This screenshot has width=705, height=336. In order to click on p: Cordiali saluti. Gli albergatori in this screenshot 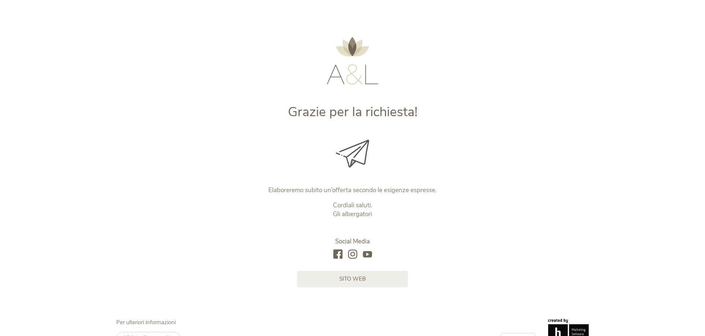, I will do `click(352, 210)`.